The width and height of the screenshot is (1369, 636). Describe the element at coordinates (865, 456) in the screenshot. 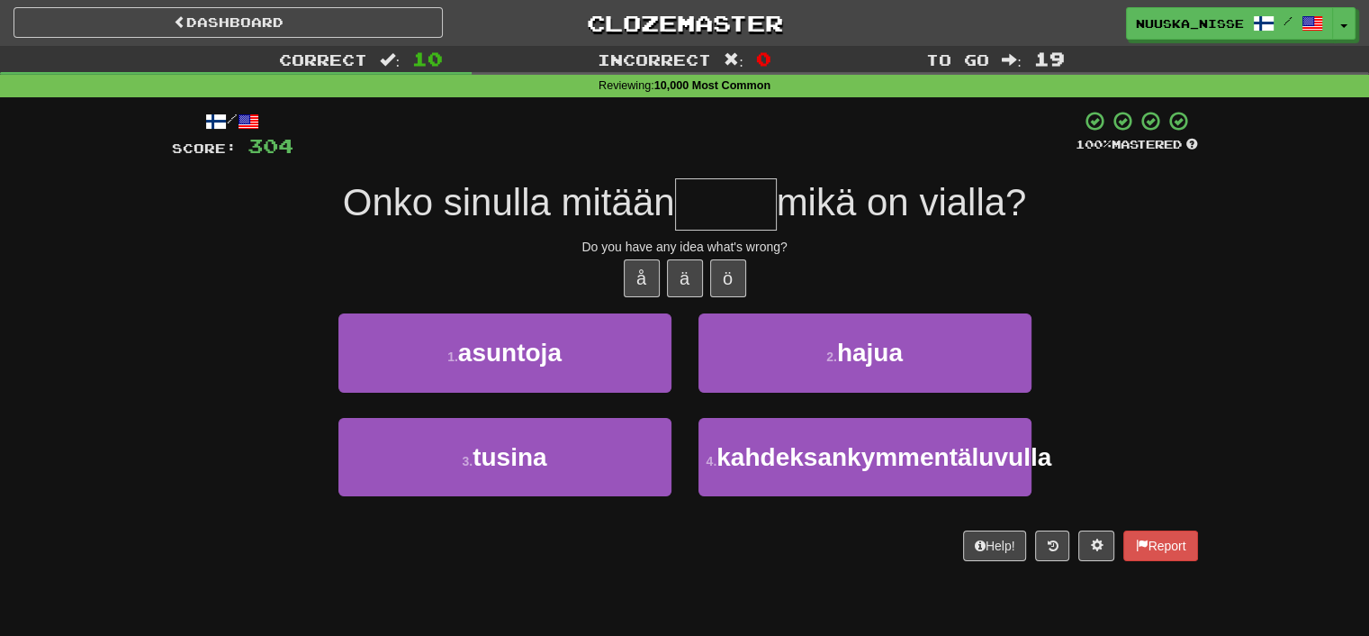

I see `button: 4.kahdeksankymmentäluvulla` at that location.